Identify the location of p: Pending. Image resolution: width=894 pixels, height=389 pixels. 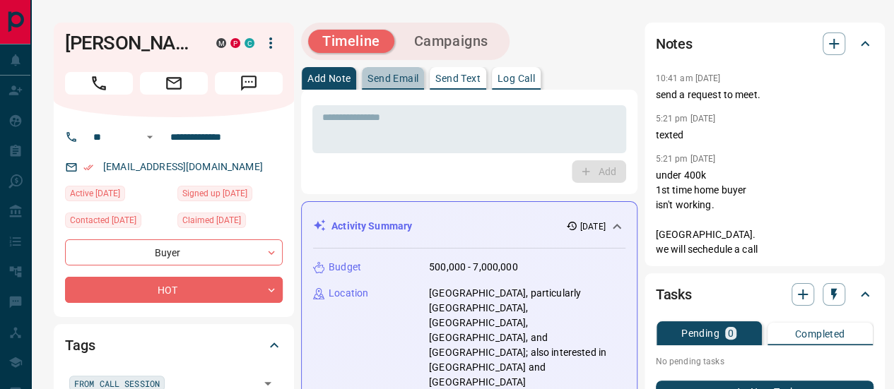
(700, 334).